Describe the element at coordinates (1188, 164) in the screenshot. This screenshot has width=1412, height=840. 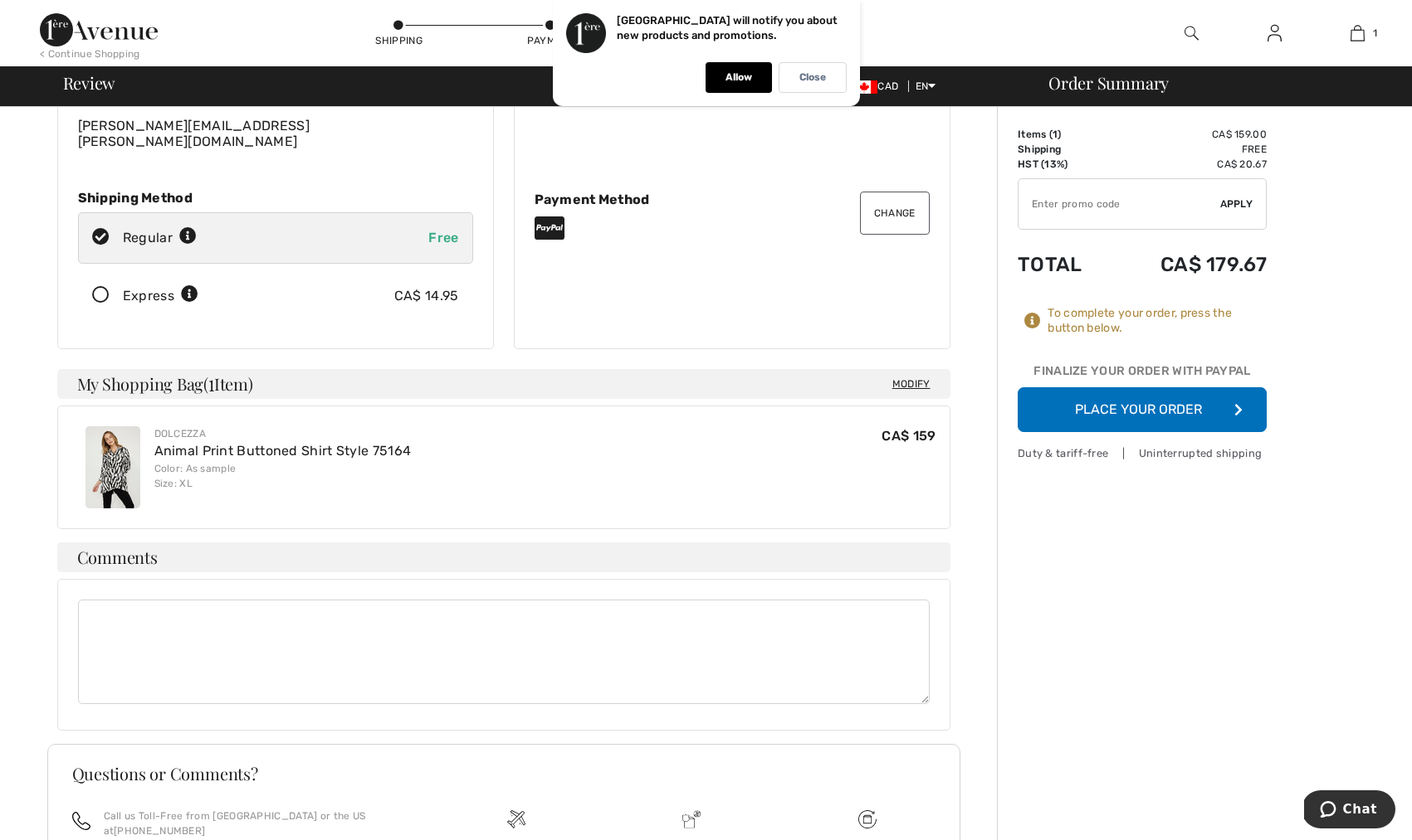
I see `td: CA$ 20.67` at that location.